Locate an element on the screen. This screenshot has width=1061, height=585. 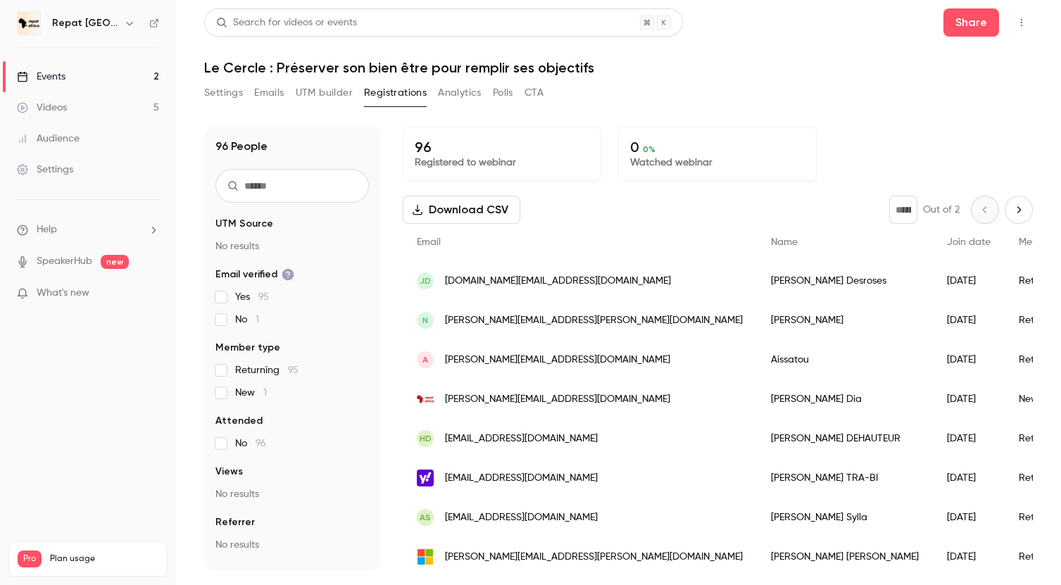
a: SpeakerHub is located at coordinates (64, 261).